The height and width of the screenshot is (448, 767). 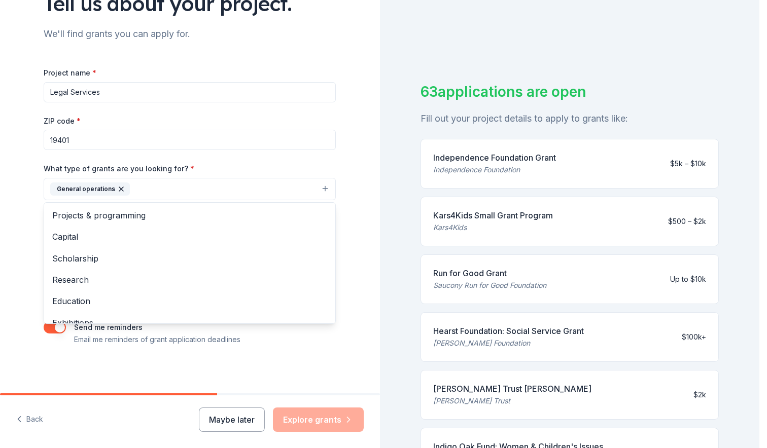 What do you see at coordinates (190, 301) in the screenshot?
I see `span: Education` at bounding box center [190, 301].